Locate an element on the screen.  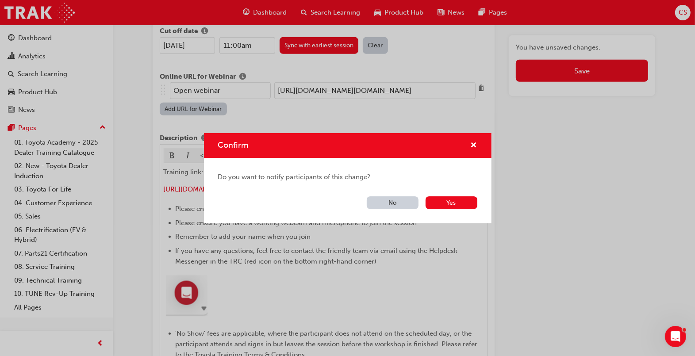
button: No is located at coordinates (393, 203).